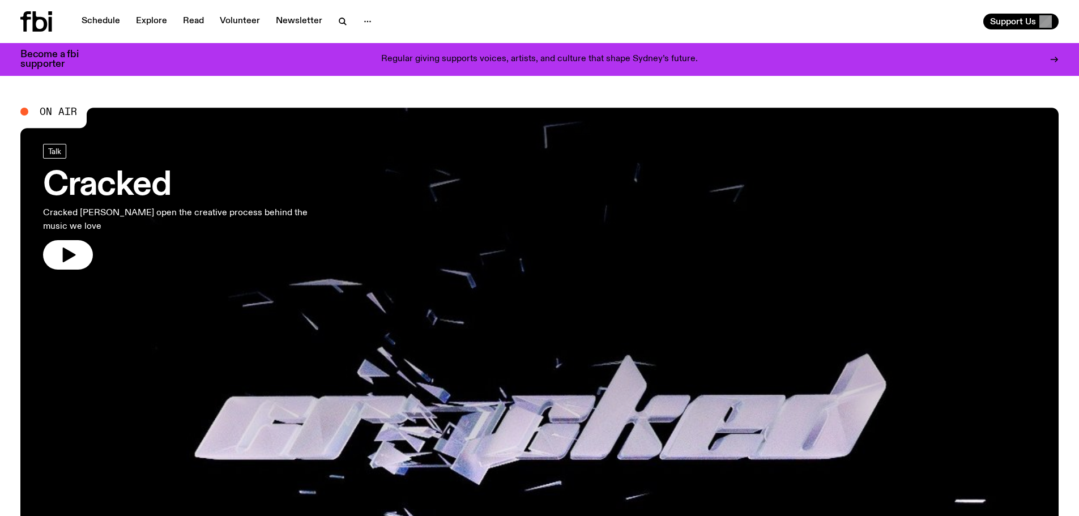  Describe the element at coordinates (54, 151) in the screenshot. I see `a: Talk` at that location.